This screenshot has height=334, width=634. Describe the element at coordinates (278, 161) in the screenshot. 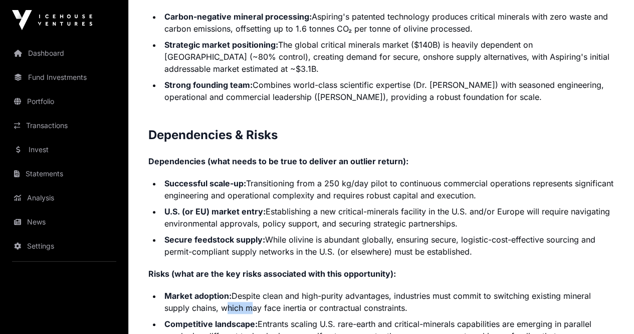

I see `strong: Dependencies (what needs to be true to deliver an outlier return):` at that location.